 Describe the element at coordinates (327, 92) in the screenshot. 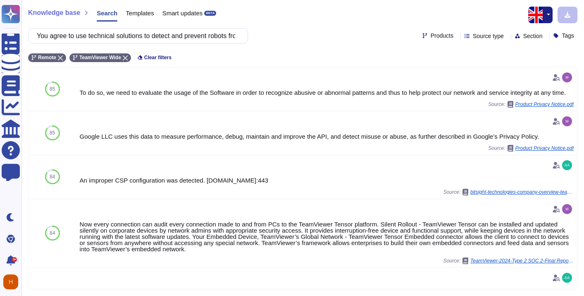

I see `div: To do so, we need to evaluate the usage of the Software in order to recognize abusive or abnormal...` at that location.